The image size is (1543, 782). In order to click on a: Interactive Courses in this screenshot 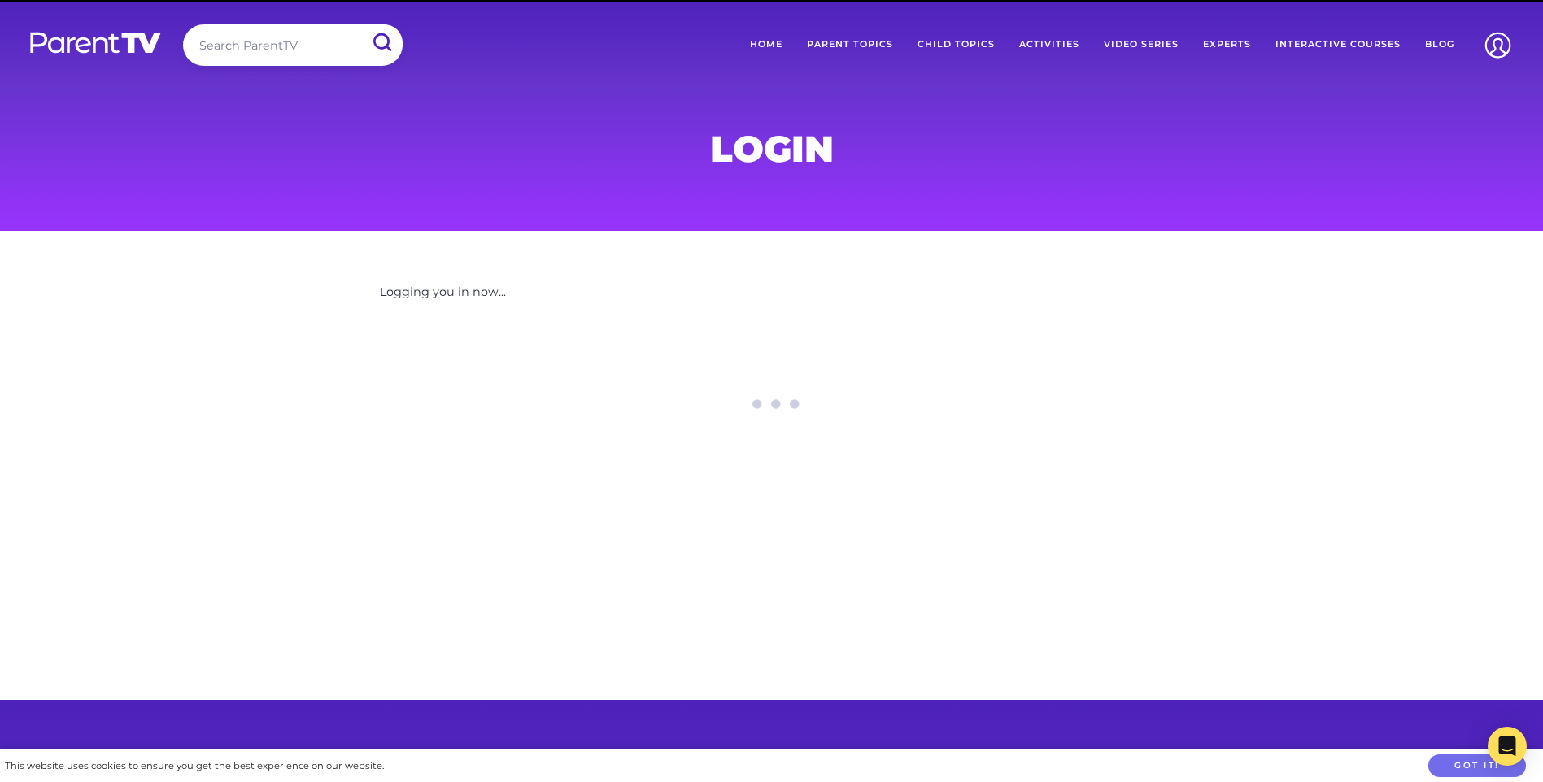, I will do `click(1338, 45)`.